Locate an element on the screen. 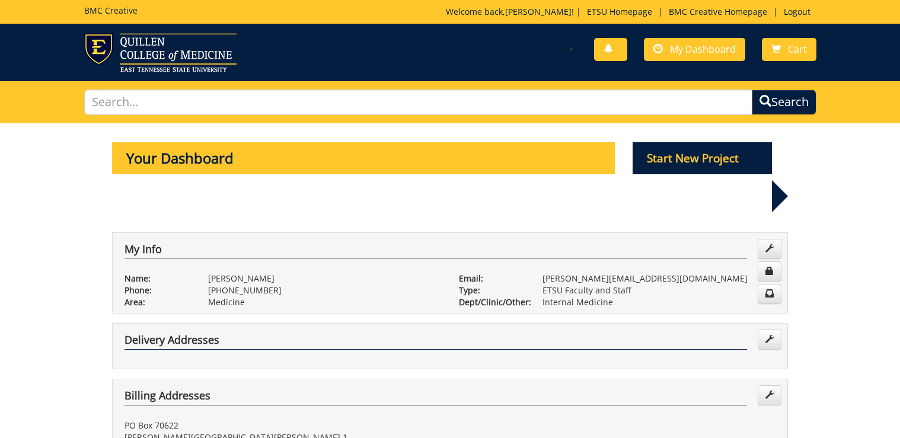 This screenshot has height=438, width=900. a: Change Communication Preferences is located at coordinates (770, 294).